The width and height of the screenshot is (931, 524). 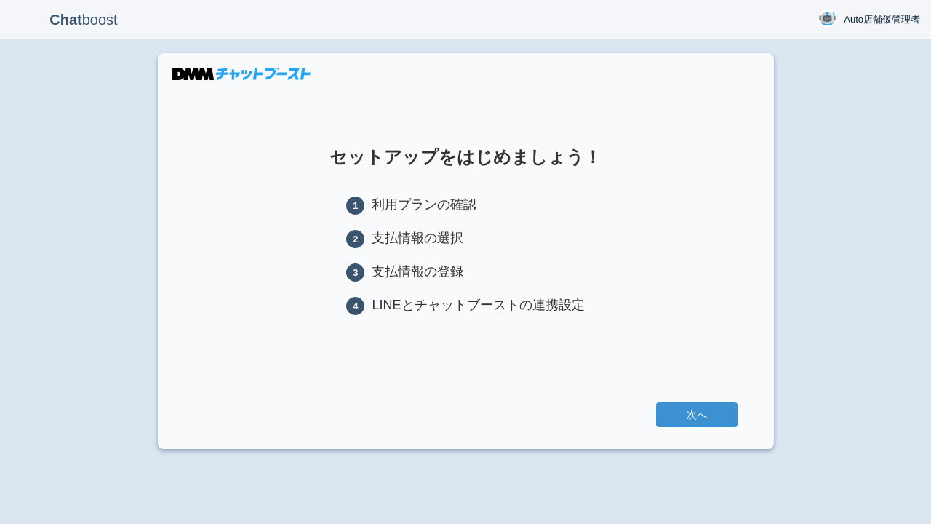 What do you see at coordinates (827, 18) in the screenshot?
I see `img: User Image` at bounding box center [827, 18].